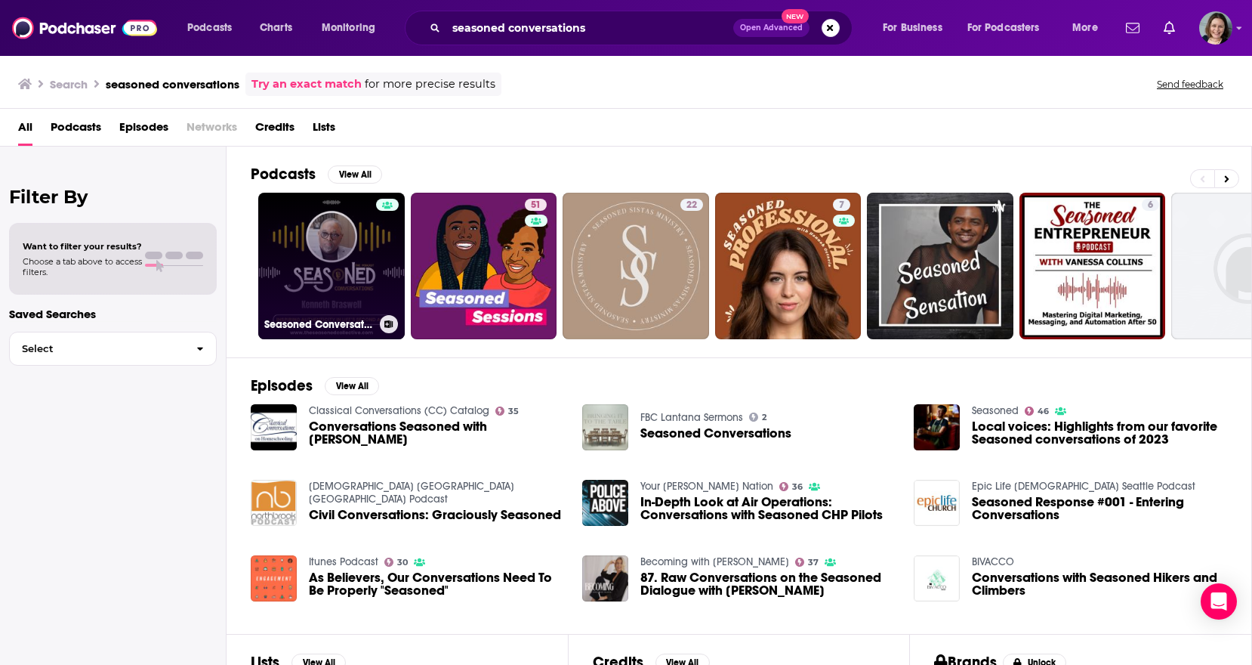 Image resolution: width=1252 pixels, height=665 pixels. What do you see at coordinates (324, 130) in the screenshot?
I see `span: Lists` at bounding box center [324, 130].